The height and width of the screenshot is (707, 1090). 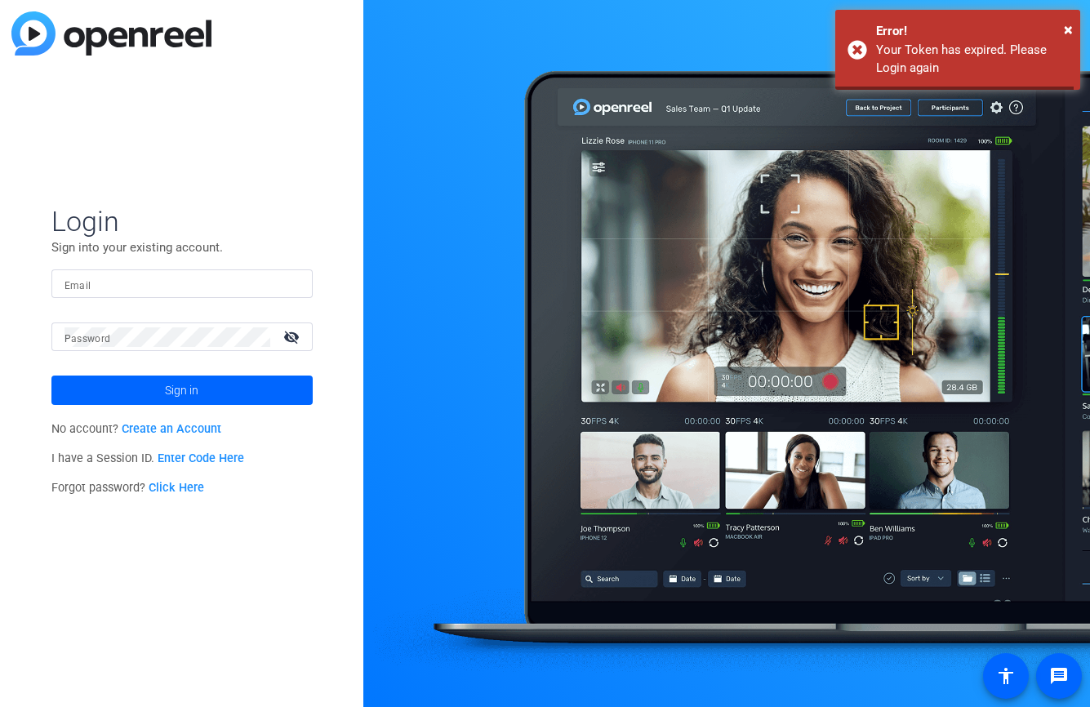 I want to click on button: Sign in, so click(x=182, y=390).